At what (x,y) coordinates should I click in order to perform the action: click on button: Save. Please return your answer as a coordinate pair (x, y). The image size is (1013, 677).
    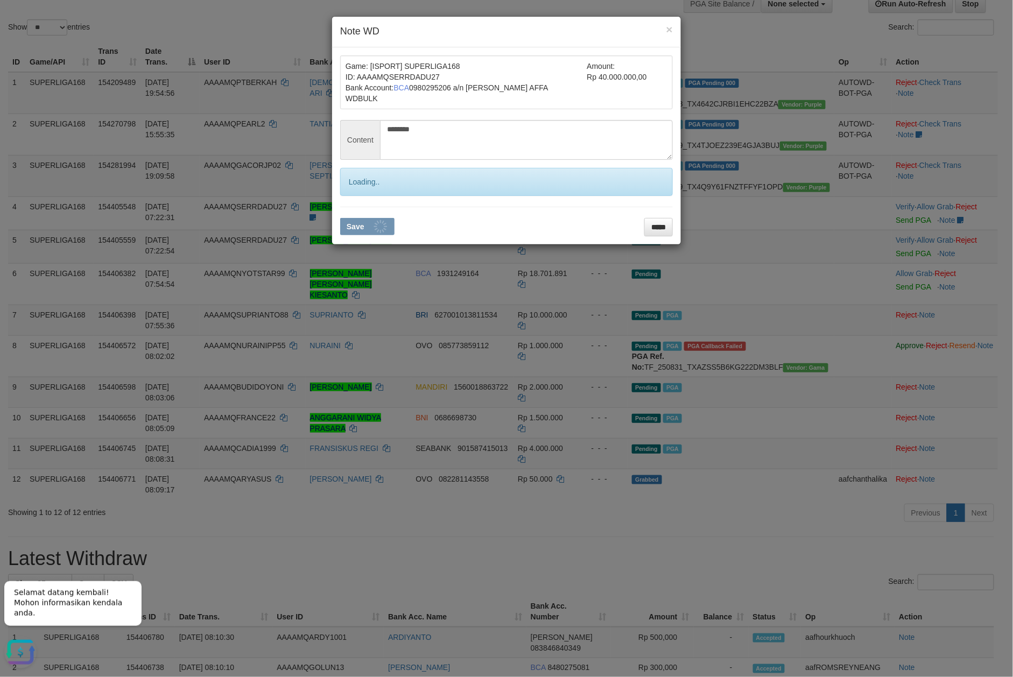
    Looking at the image, I should click on (367, 227).